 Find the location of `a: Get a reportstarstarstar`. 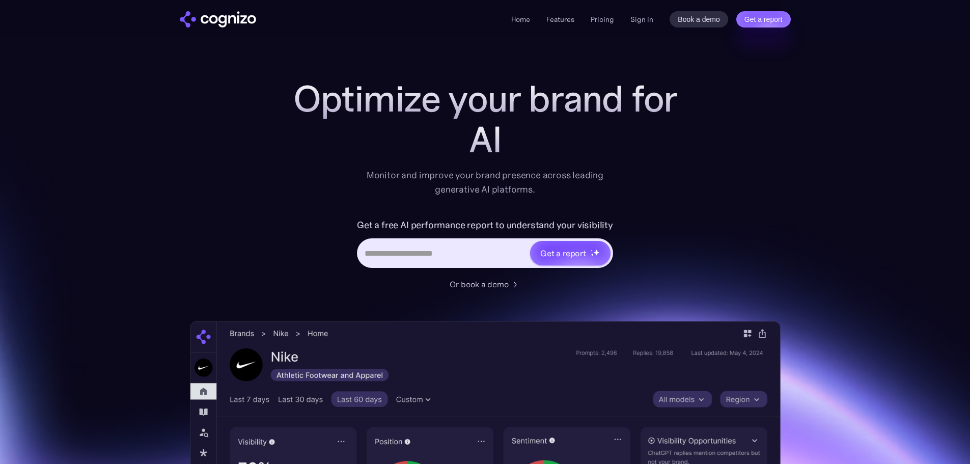

a: Get a reportstarstarstar is located at coordinates (570, 253).